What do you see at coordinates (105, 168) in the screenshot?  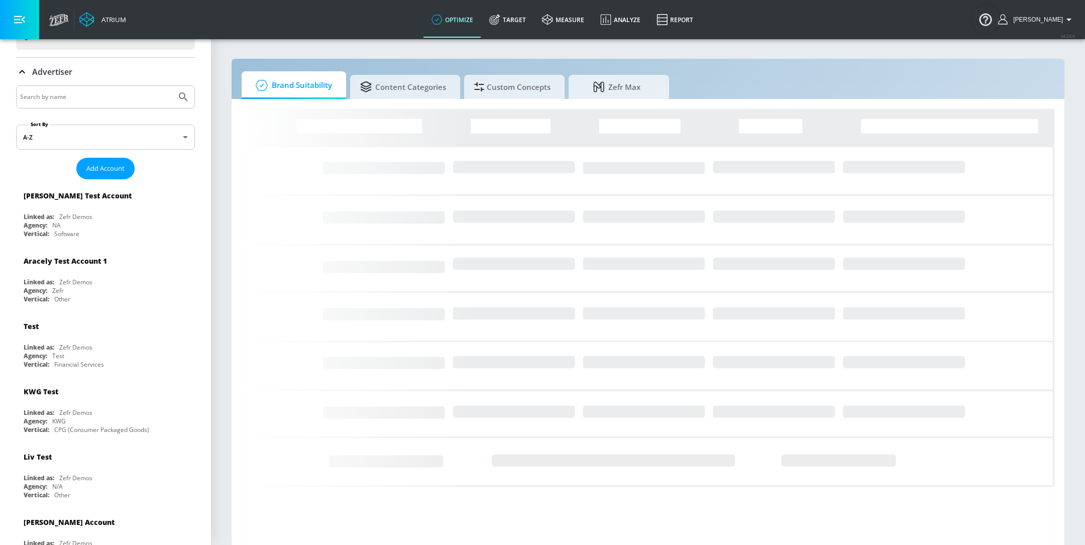 I see `button: Add Account` at bounding box center [105, 168].